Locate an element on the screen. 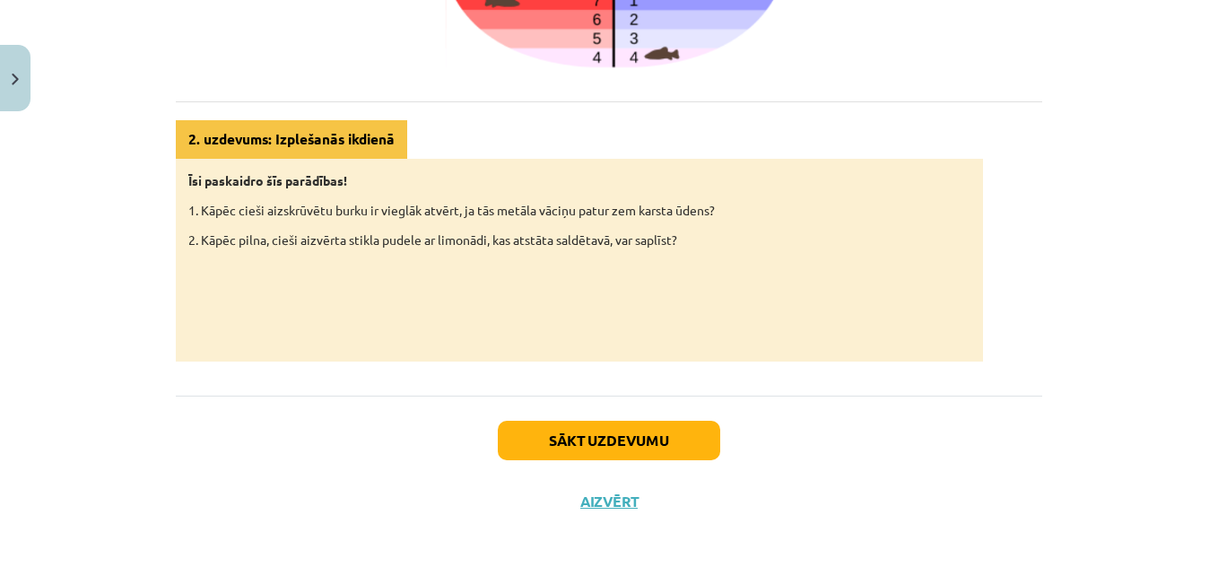 Image resolution: width=1218 pixels, height=576 pixels. p: 2. Kāpēc pilna, cieši aizvērta stikla pudele ar limonādi, kas atstāta saldētavā, var saplīst? is located at coordinates (579, 239).